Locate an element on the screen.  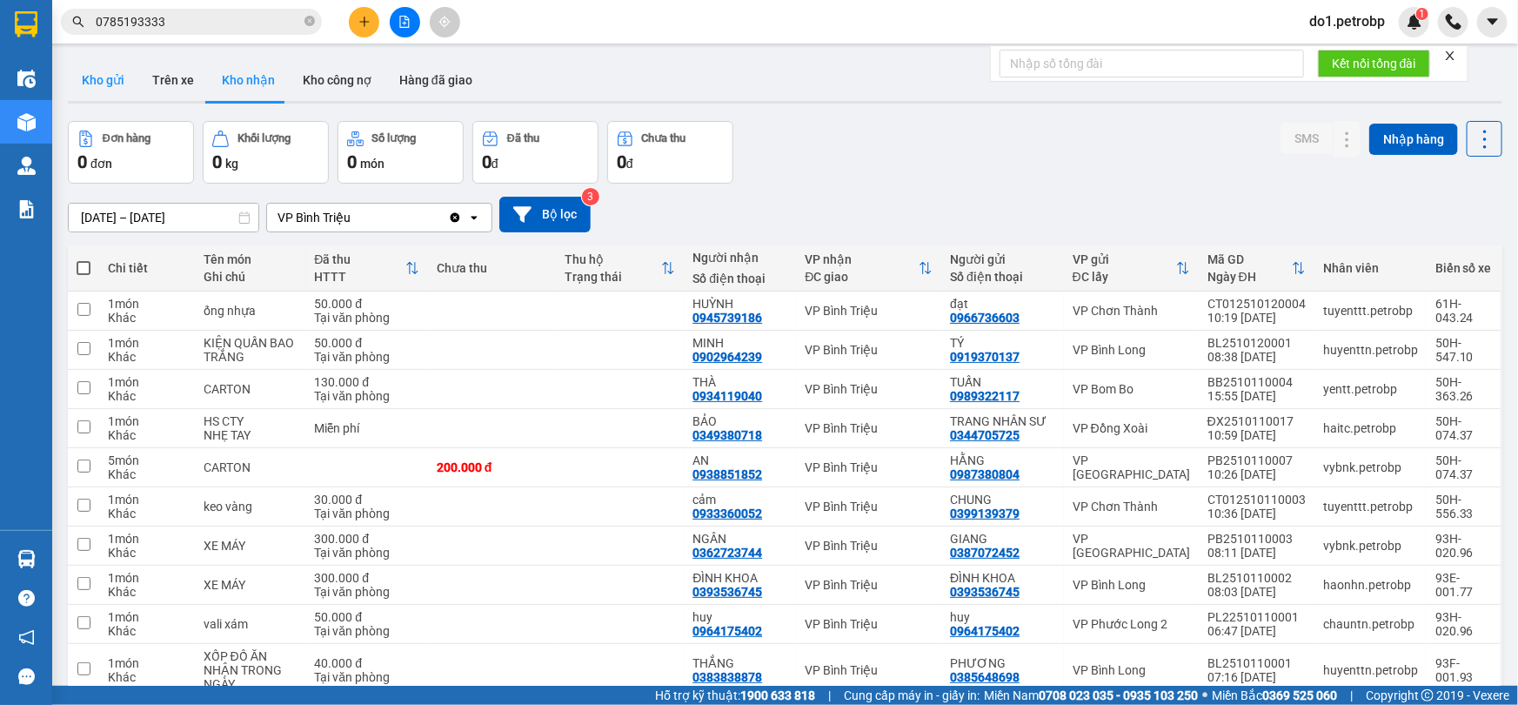
div: PB2510110007 is located at coordinates (1256, 460).